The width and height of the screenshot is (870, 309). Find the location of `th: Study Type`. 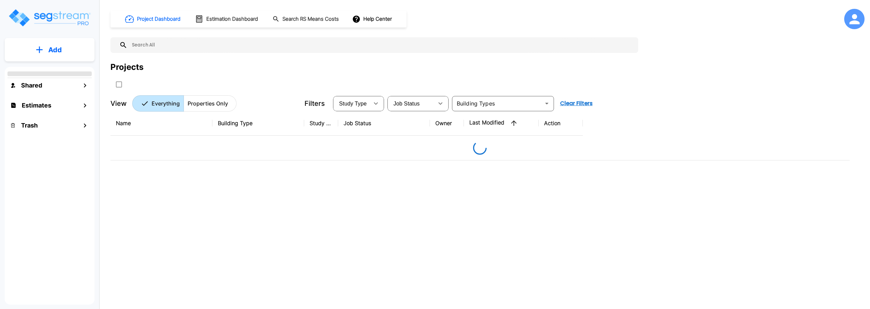

th: Study Type is located at coordinates (321, 123).